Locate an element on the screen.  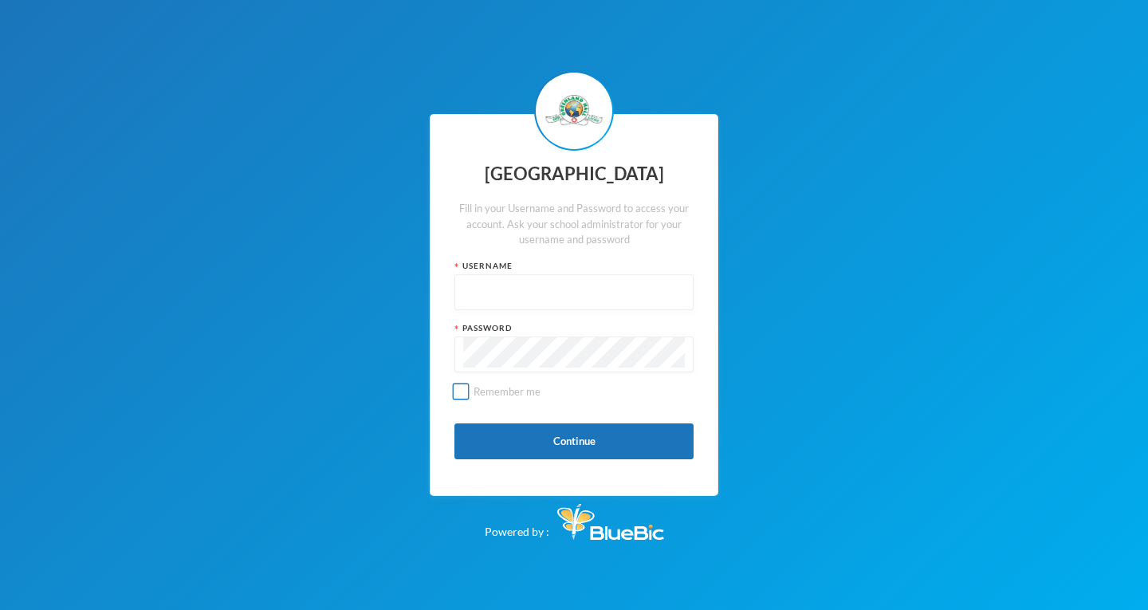
span: Remember me is located at coordinates (507, 391).